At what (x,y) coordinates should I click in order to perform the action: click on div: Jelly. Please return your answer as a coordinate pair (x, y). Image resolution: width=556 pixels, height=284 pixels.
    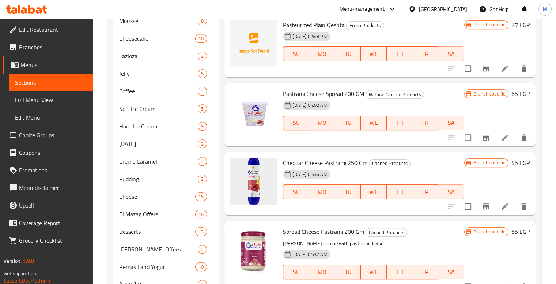
    Looking at the image, I should click on (159, 73).